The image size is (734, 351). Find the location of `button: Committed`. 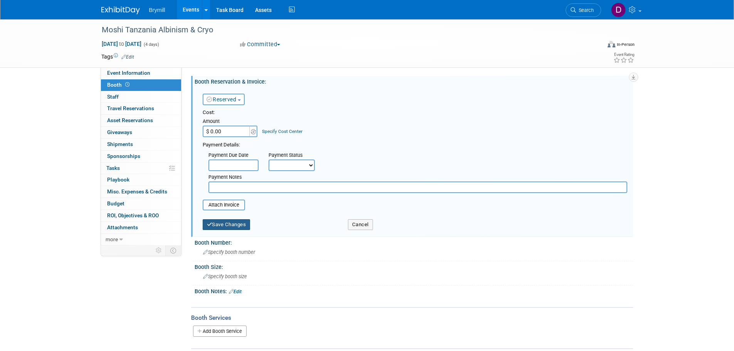

button: Committed is located at coordinates (260, 44).